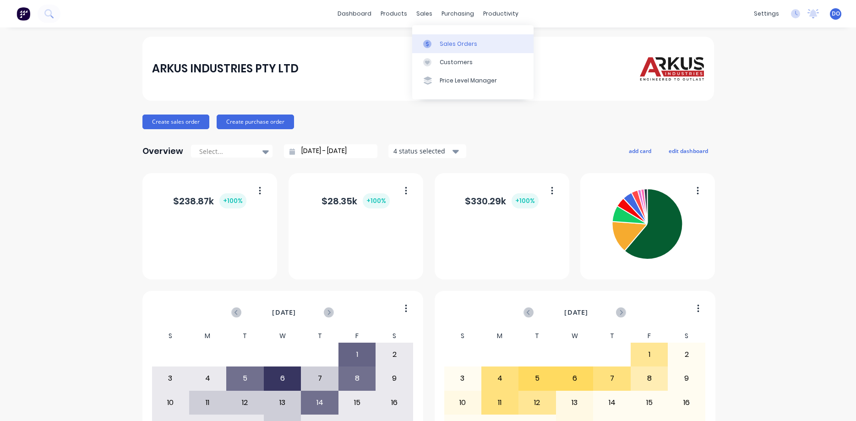 Image resolution: width=856 pixels, height=421 pixels. What do you see at coordinates (459, 44) in the screenshot?
I see `div: Sales Orders` at bounding box center [459, 44].